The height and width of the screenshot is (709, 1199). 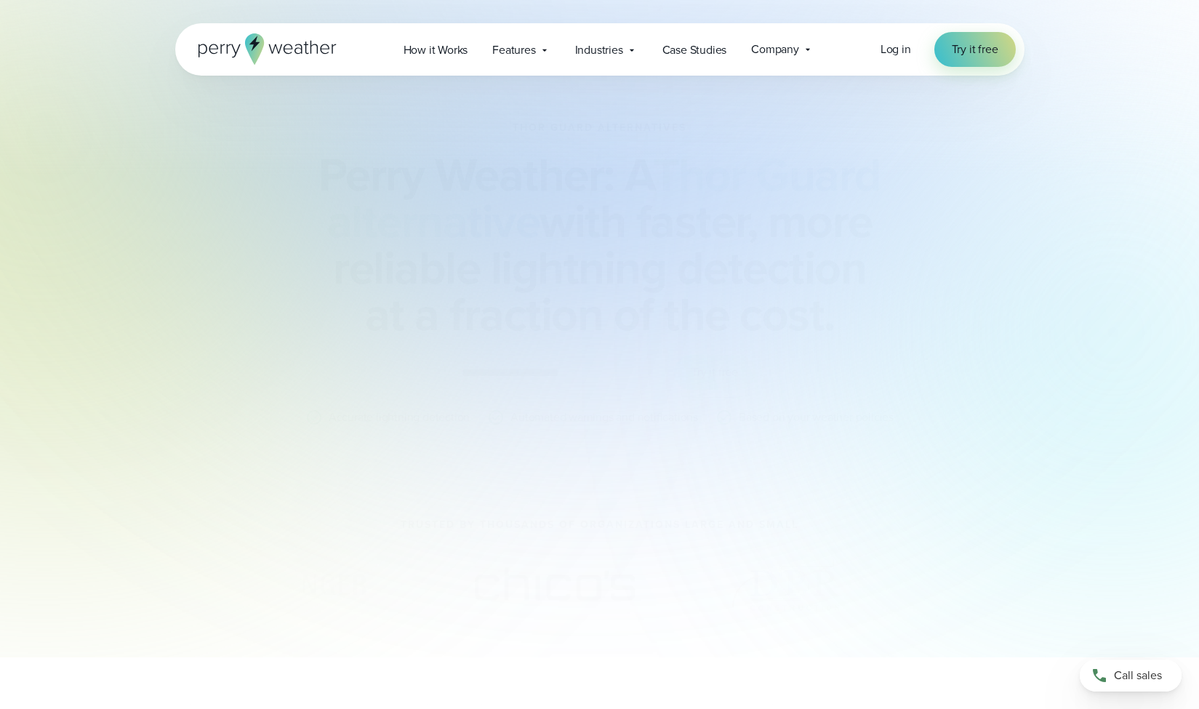 What do you see at coordinates (975, 49) in the screenshot?
I see `a: Try it free` at bounding box center [975, 49].